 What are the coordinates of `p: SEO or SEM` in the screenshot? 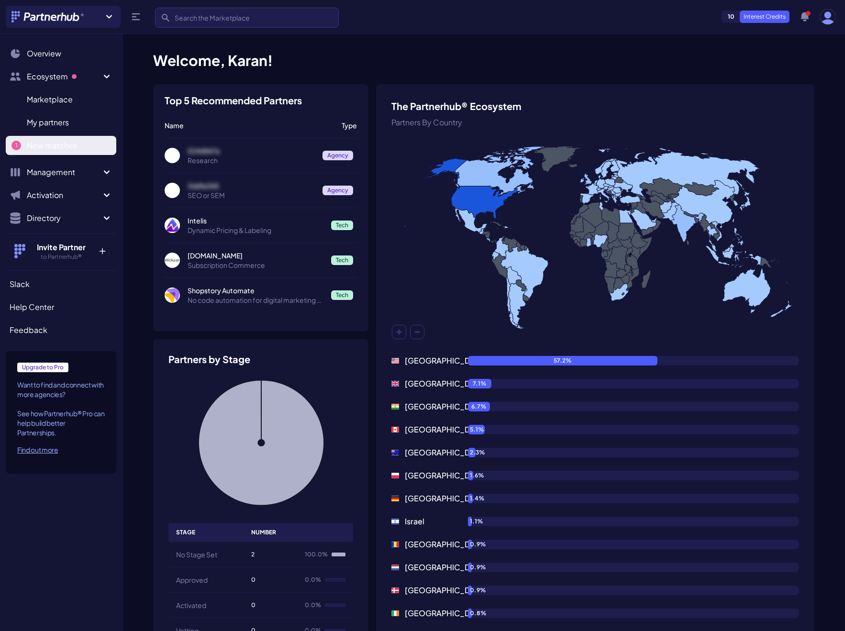 It's located at (251, 195).